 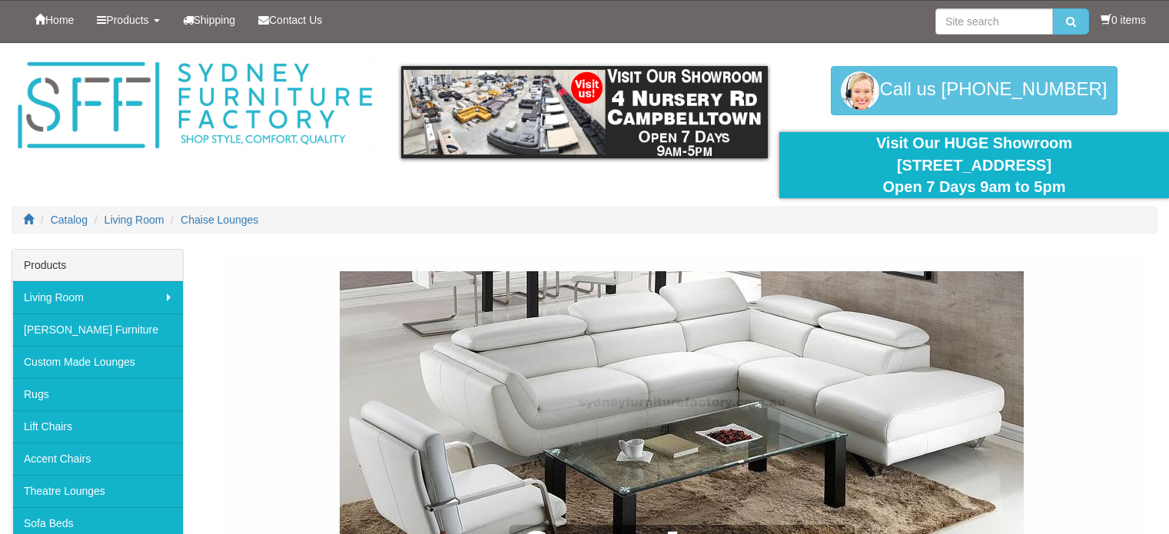 What do you see at coordinates (98, 394) in the screenshot?
I see `a: Rugs` at bounding box center [98, 394].